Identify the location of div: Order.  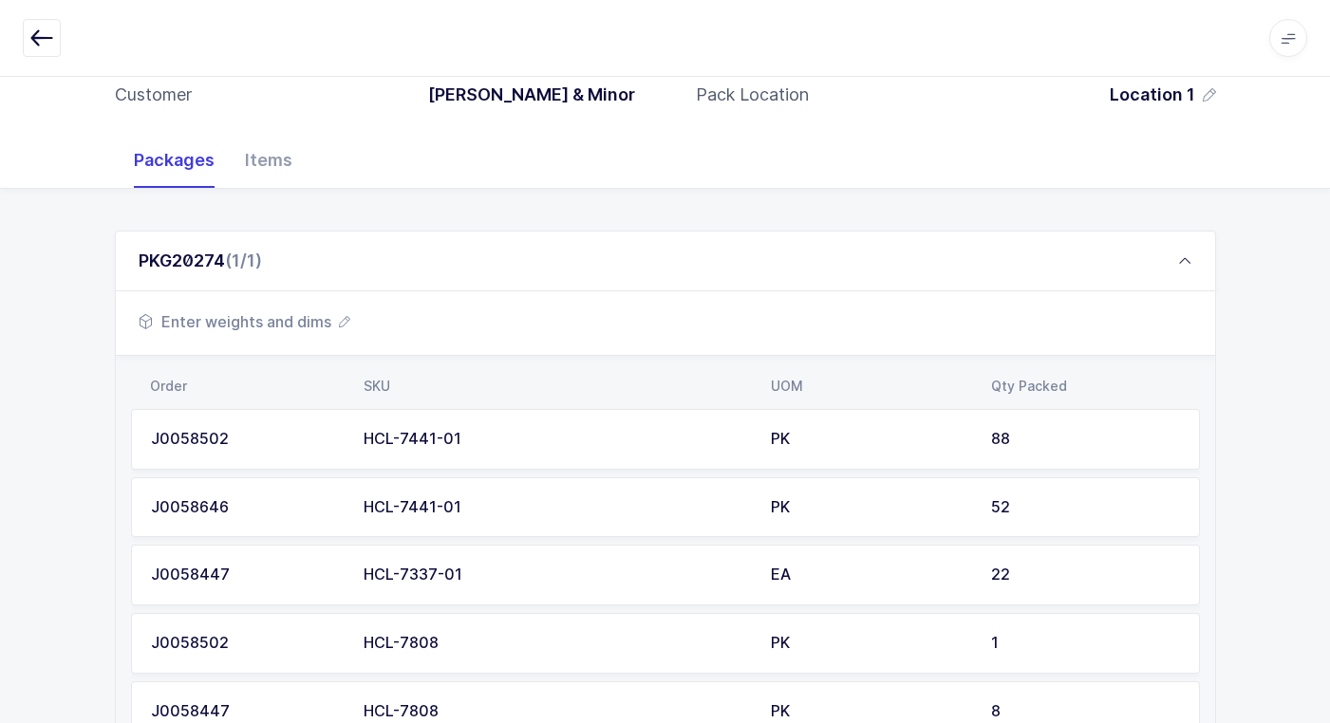
(245, 386).